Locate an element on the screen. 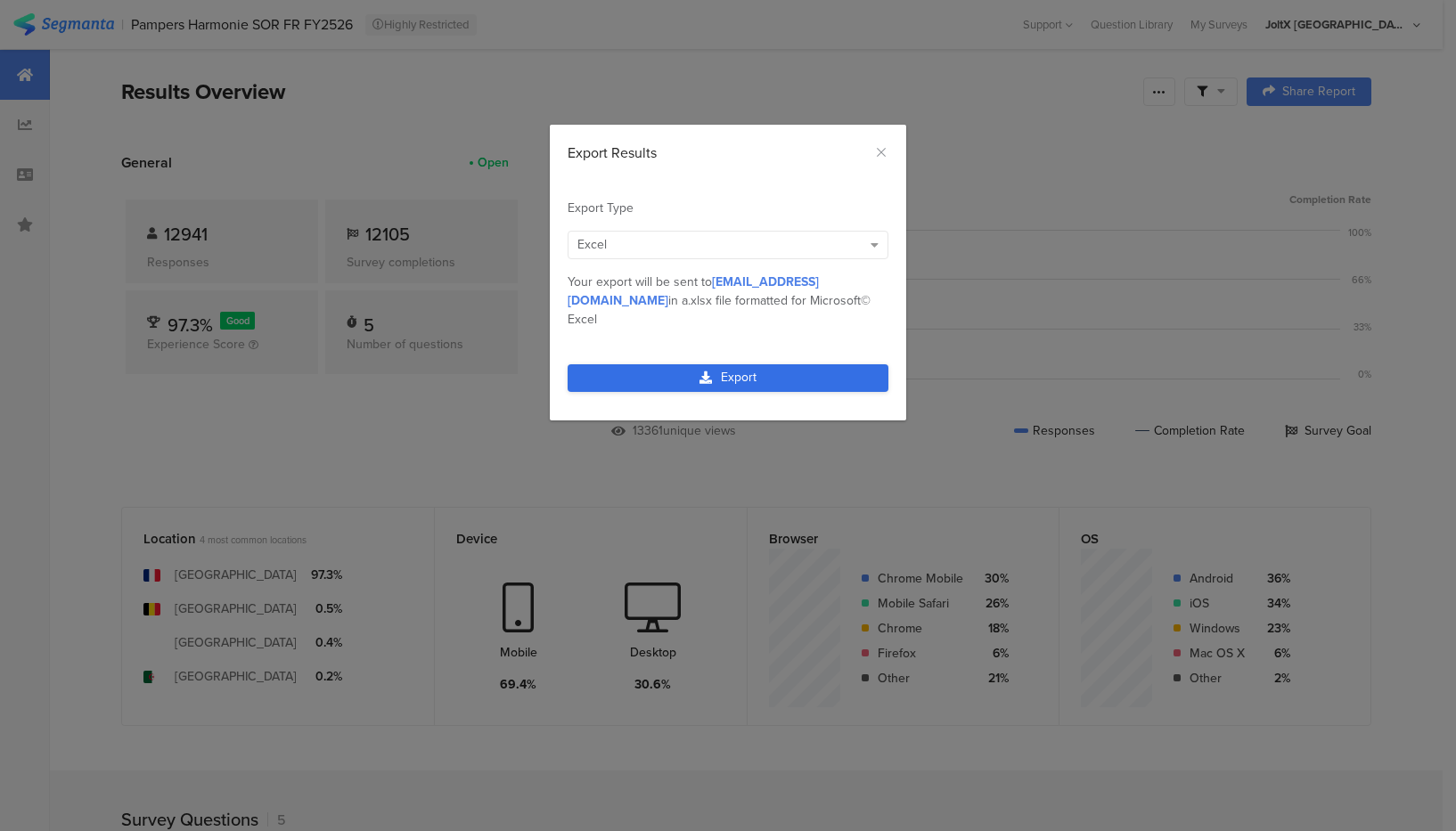 Image resolution: width=1456 pixels, height=831 pixels. div: Your export will be sent to in a is located at coordinates (728, 300).